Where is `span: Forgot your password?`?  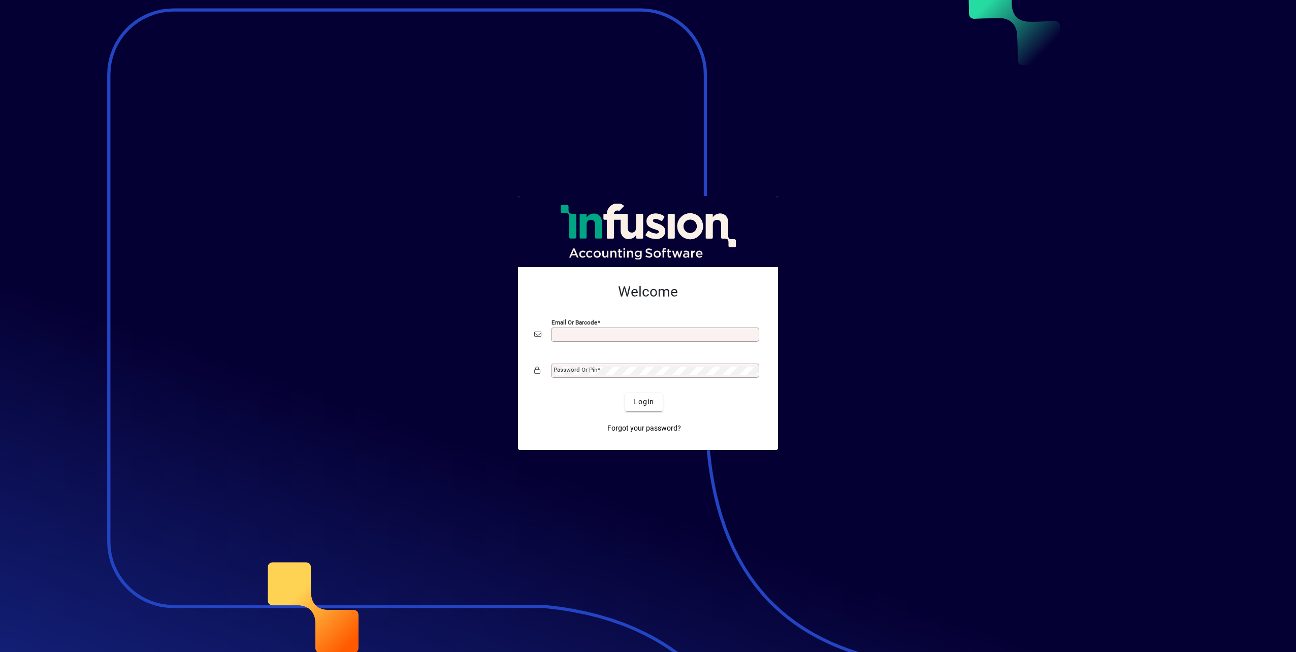 span: Forgot your password? is located at coordinates (644, 428).